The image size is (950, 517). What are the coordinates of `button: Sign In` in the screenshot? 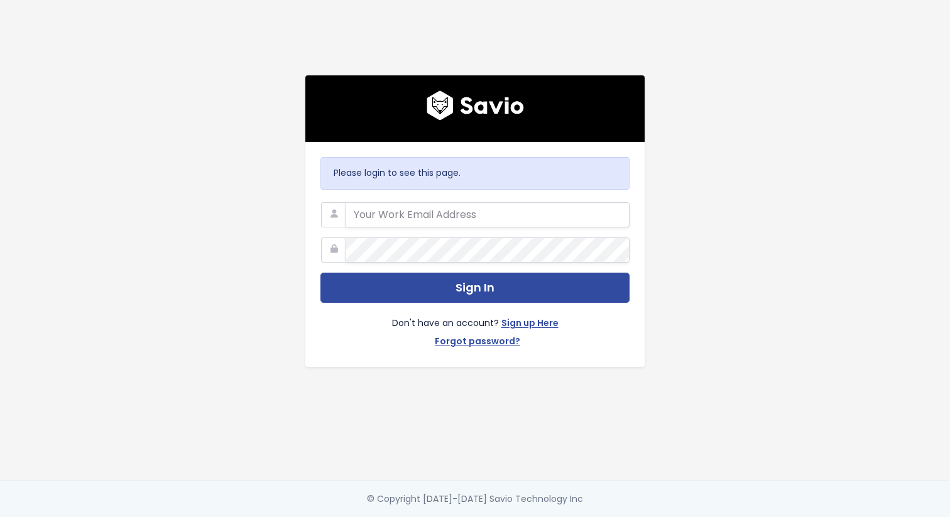 It's located at (475, 288).